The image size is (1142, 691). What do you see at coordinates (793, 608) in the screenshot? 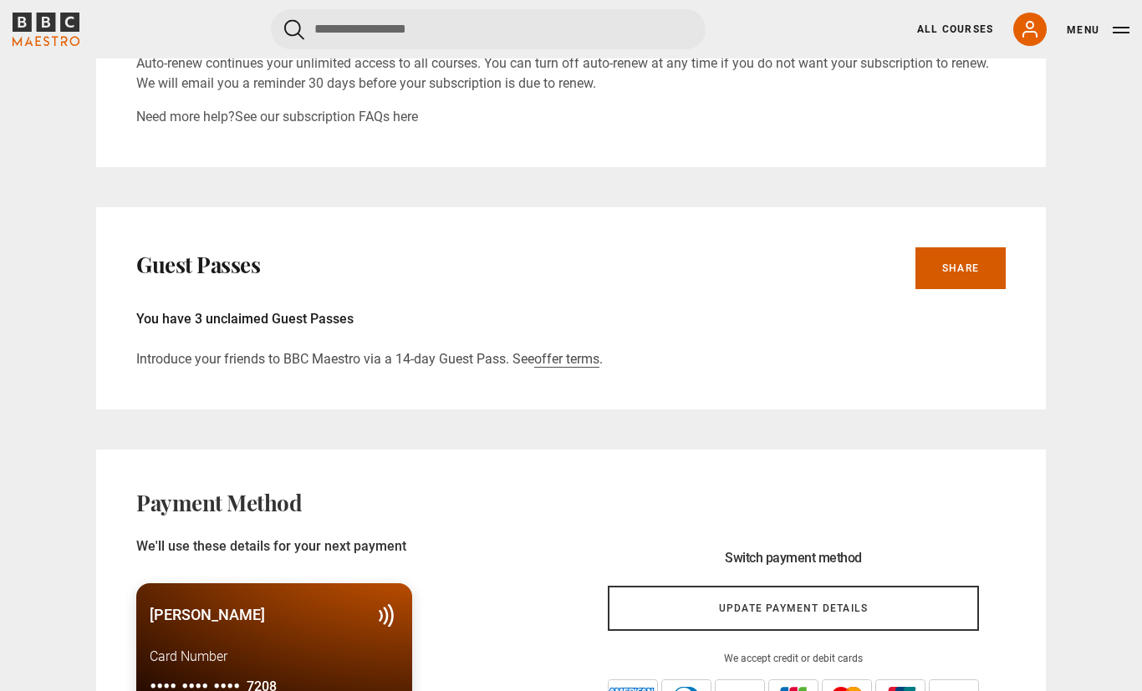
I see `a: Update payment details` at bounding box center [793, 608].